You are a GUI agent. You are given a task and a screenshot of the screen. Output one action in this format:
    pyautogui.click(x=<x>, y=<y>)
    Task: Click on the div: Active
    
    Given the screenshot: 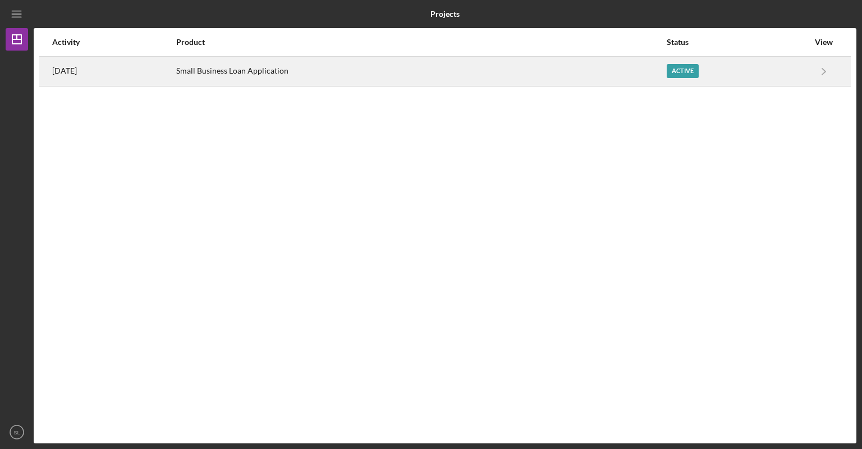 What is the action you would take?
    pyautogui.click(x=683, y=71)
    